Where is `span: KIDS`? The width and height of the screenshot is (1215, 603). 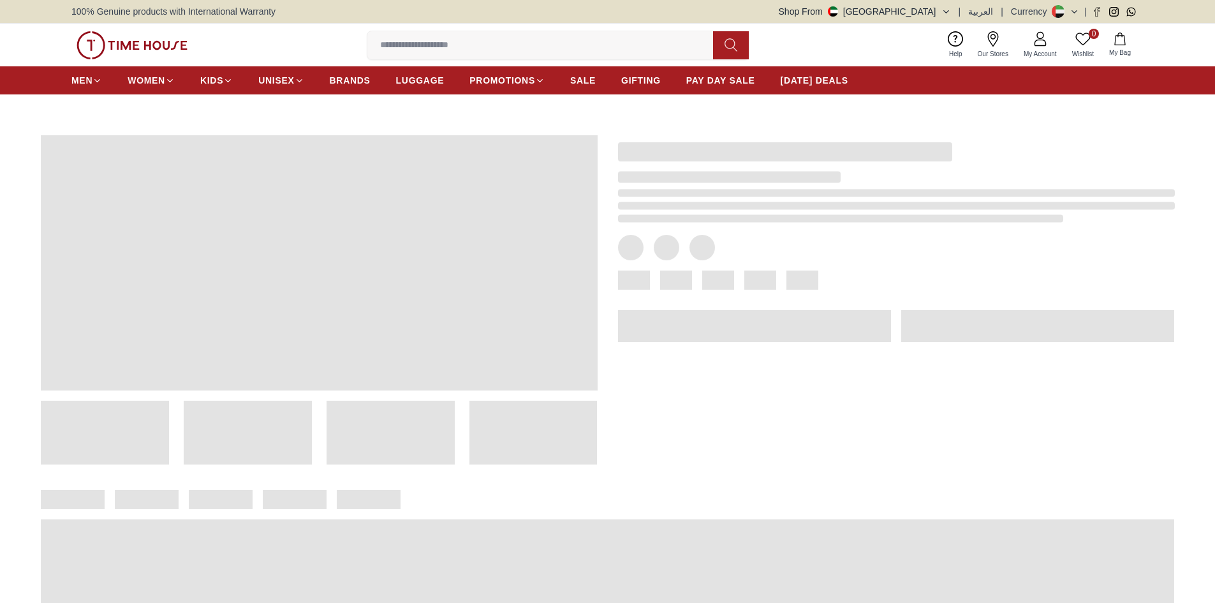
span: KIDS is located at coordinates (212, 80).